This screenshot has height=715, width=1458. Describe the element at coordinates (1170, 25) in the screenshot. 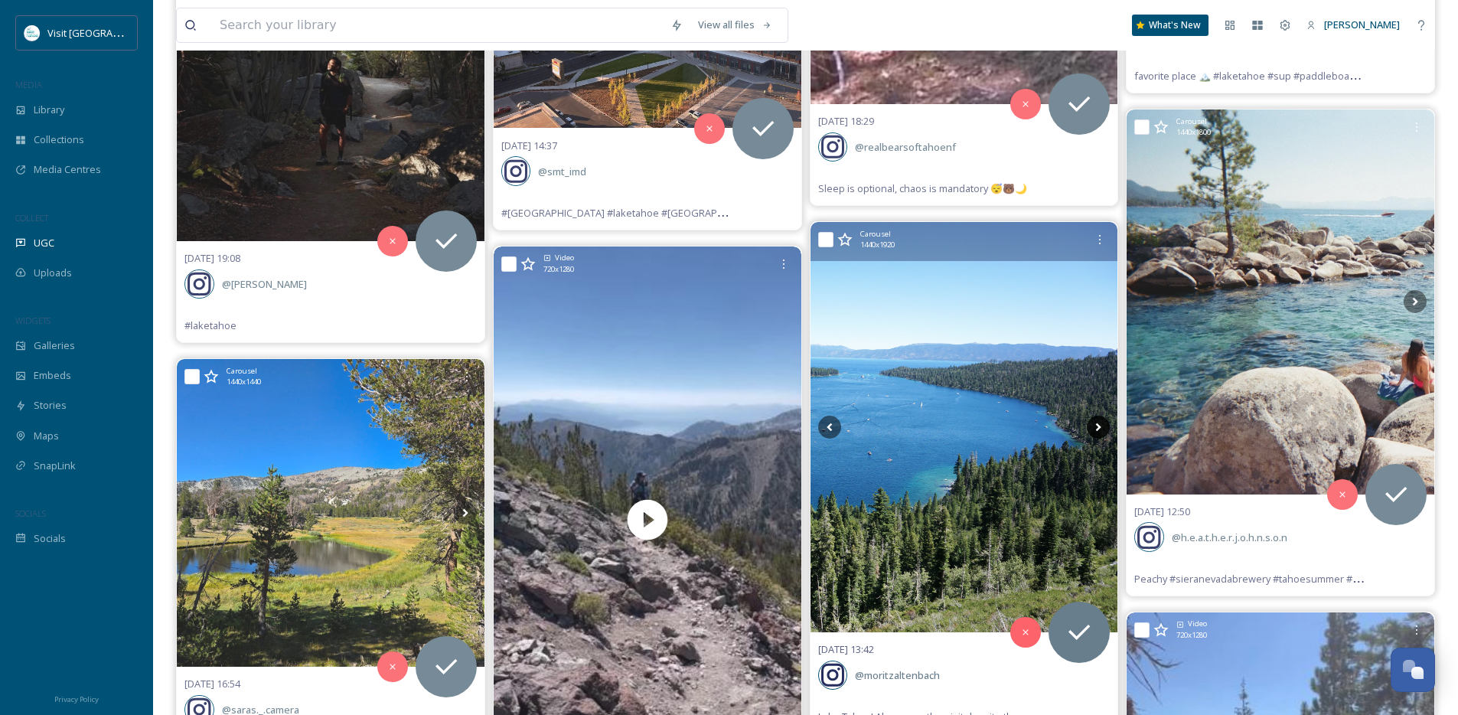

I see `a: What's New` at that location.